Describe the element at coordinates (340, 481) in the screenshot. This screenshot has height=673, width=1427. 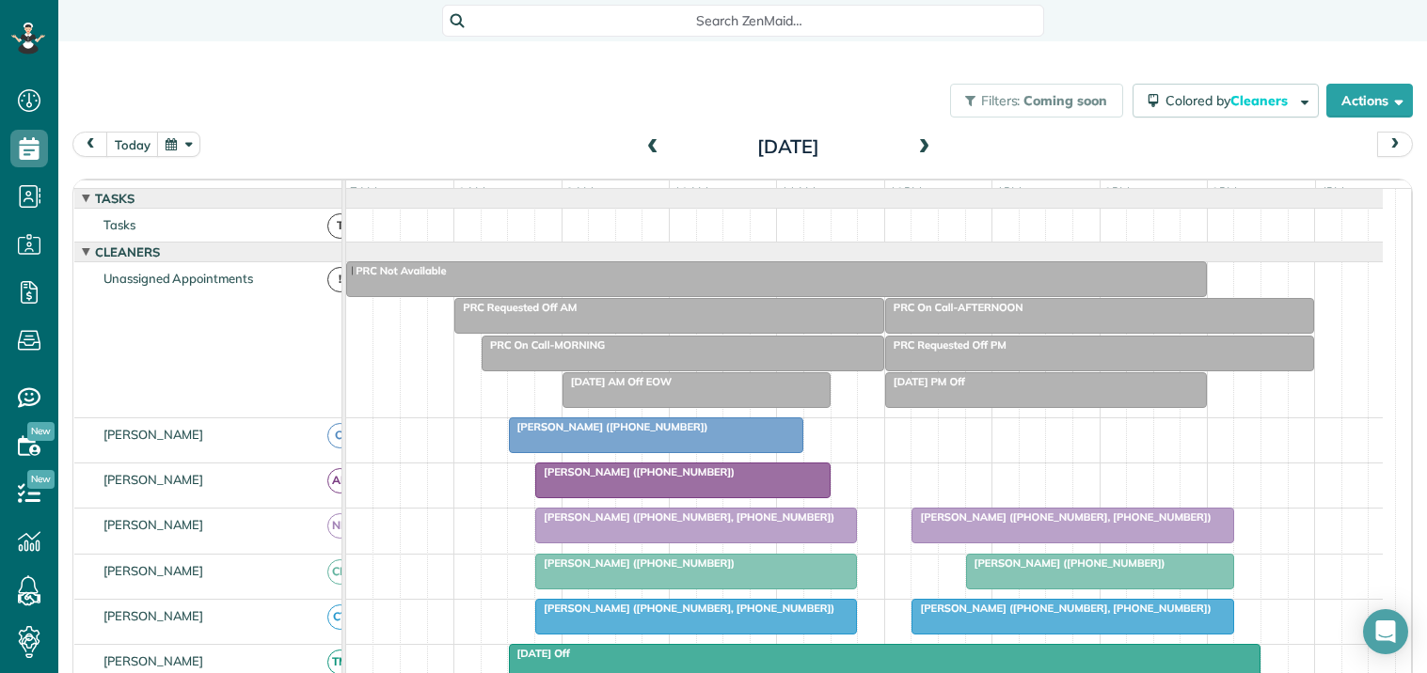
I see `span: AR` at that location.